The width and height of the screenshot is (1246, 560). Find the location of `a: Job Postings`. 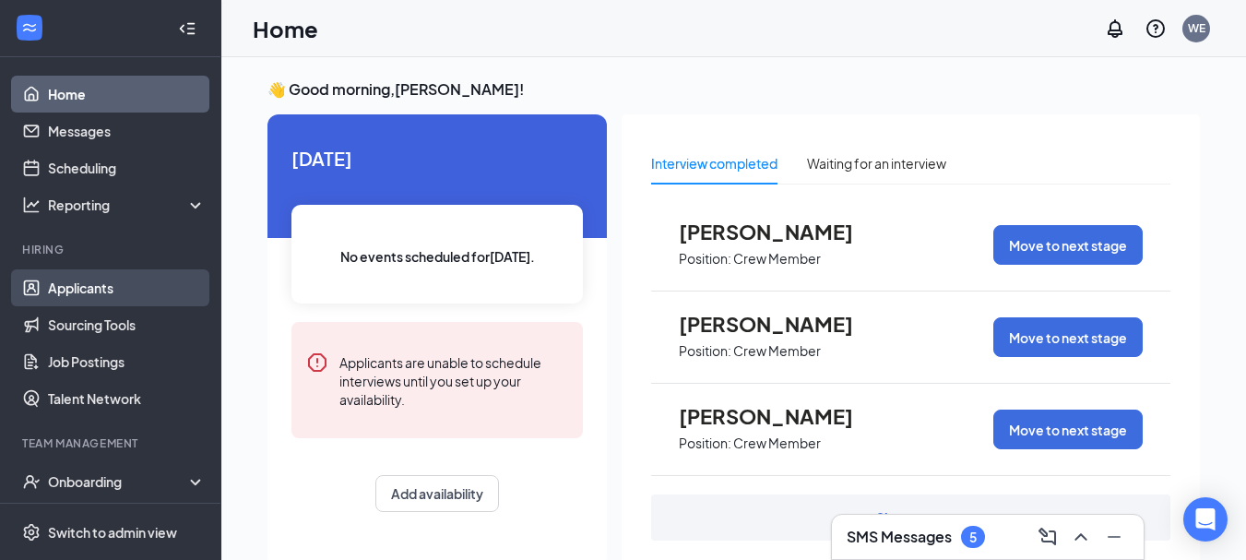

a: Job Postings is located at coordinates (126, 361).